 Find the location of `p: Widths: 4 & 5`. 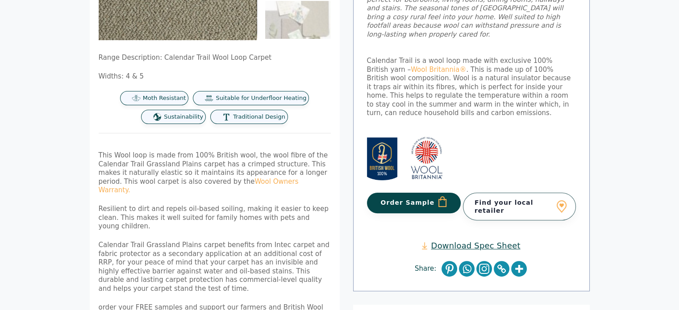

p: Widths: 4 & 5 is located at coordinates (215, 77).